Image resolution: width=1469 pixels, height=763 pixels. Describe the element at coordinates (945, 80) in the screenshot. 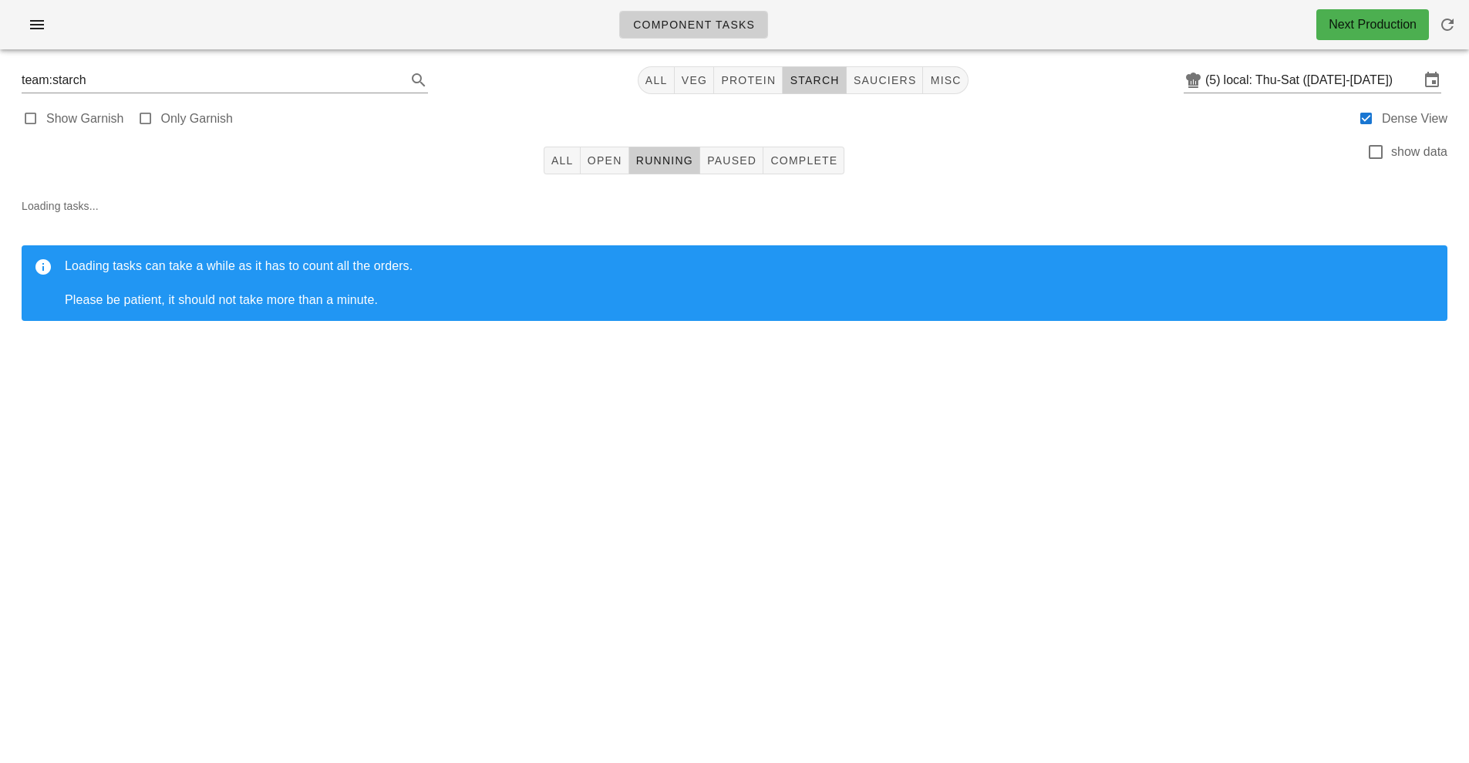

I see `span: misc` at that location.